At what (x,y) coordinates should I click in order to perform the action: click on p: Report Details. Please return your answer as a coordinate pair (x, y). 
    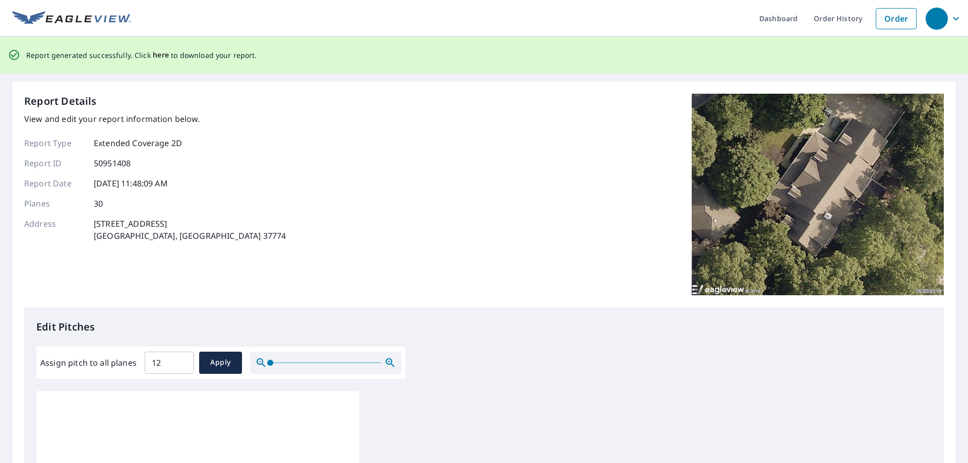
    Looking at the image, I should click on (61, 101).